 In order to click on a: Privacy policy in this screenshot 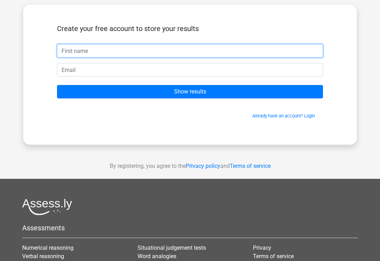, I will do `click(203, 166)`.